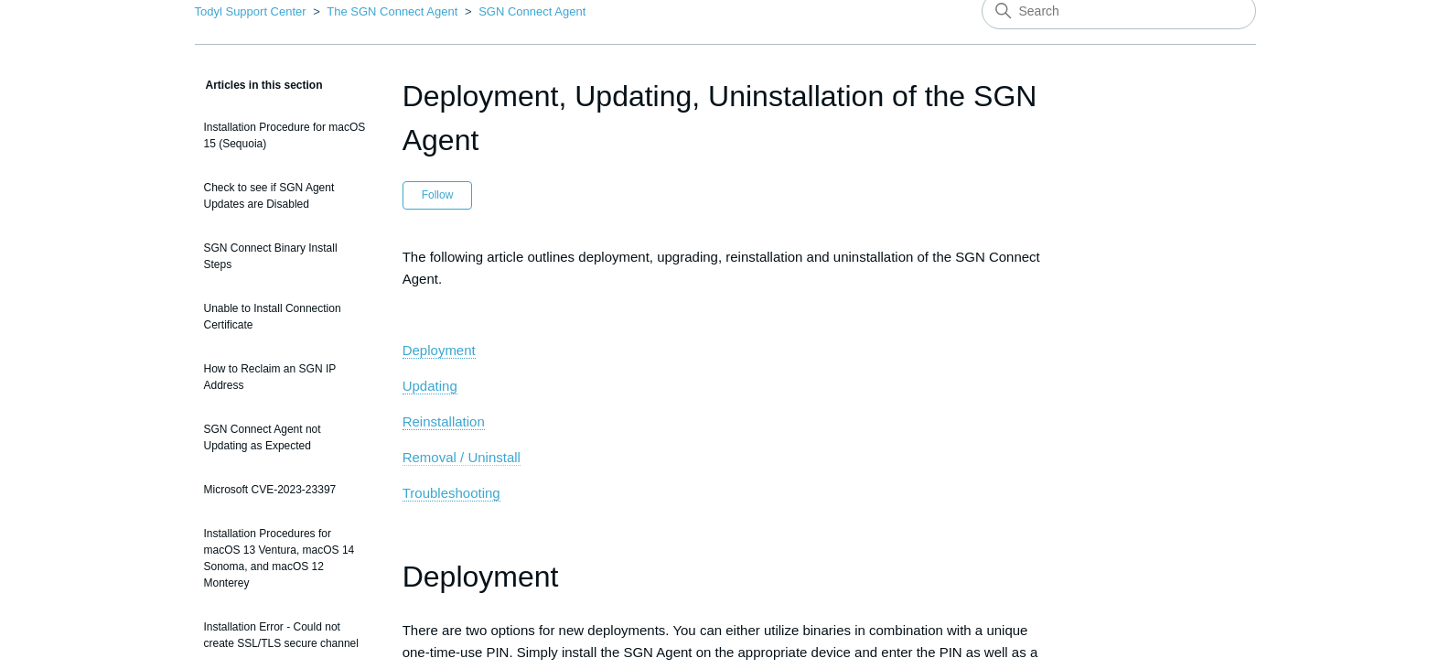 This screenshot has height=669, width=1450. I want to click on span: Articles in this section, so click(259, 85).